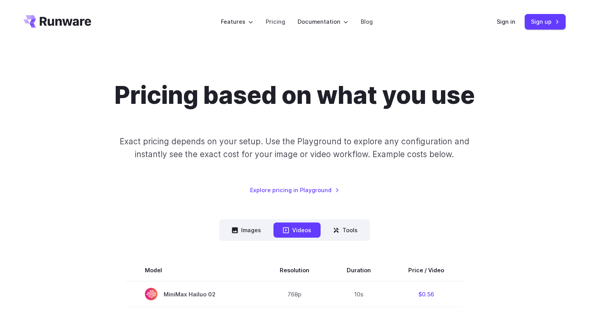  I want to click on td: $0.56, so click(426, 294).